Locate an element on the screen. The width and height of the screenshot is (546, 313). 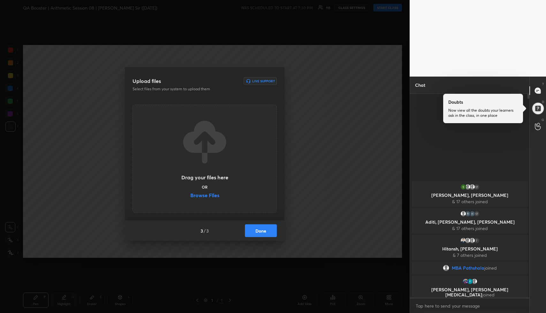
p: Select files from your system to upload them is located at coordinates (184, 89).